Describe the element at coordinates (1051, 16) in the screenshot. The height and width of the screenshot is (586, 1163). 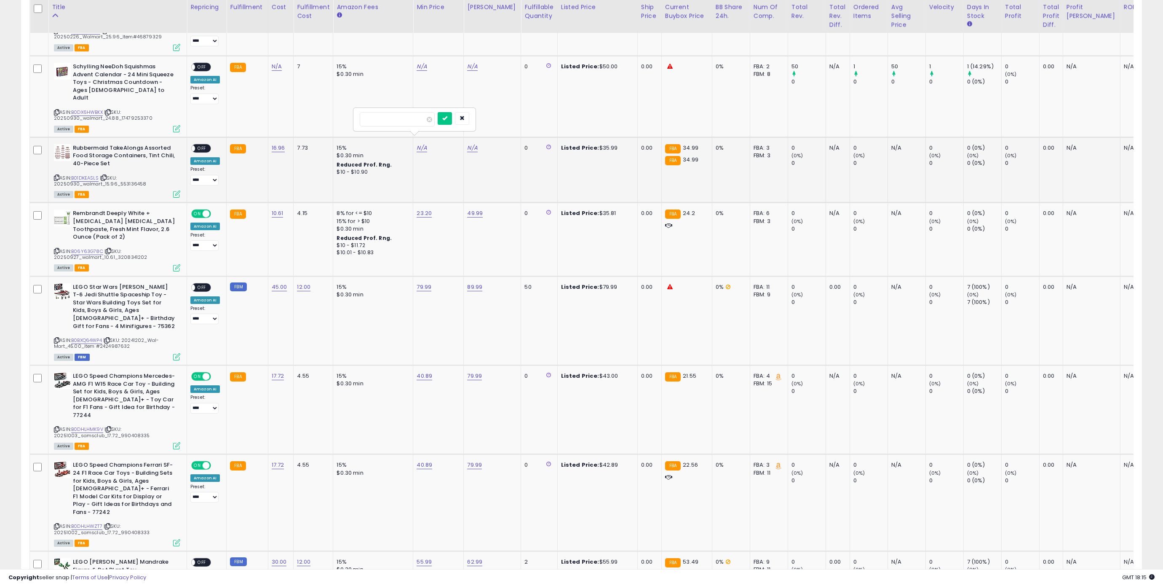
I see `div: Total Profit Diff.` at that location.